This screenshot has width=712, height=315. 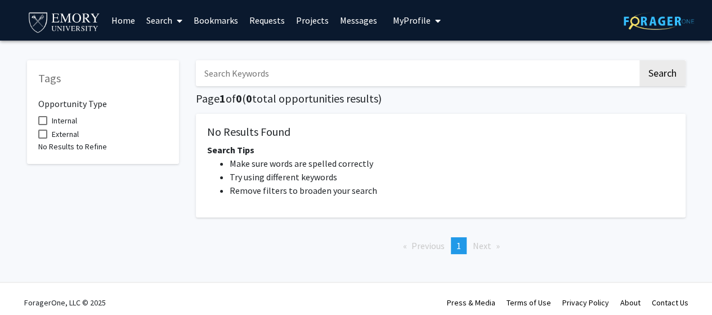 I want to click on span: Search Tips, so click(x=231, y=150).